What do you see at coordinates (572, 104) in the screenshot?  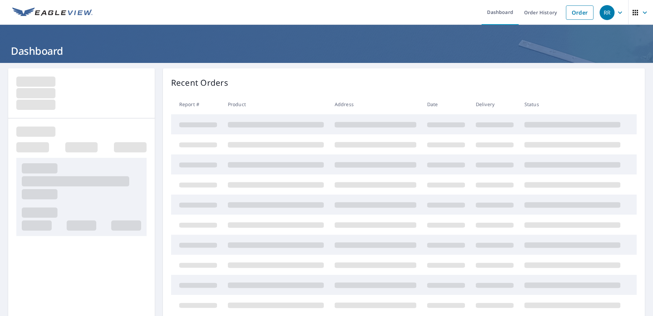 I see `th: Status` at bounding box center [572, 104].